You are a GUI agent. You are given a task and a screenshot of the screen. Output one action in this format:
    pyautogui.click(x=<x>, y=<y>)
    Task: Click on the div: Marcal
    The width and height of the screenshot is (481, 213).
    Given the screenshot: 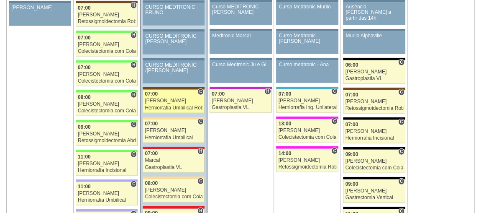 What is the action you would take?
    pyautogui.click(x=174, y=160)
    